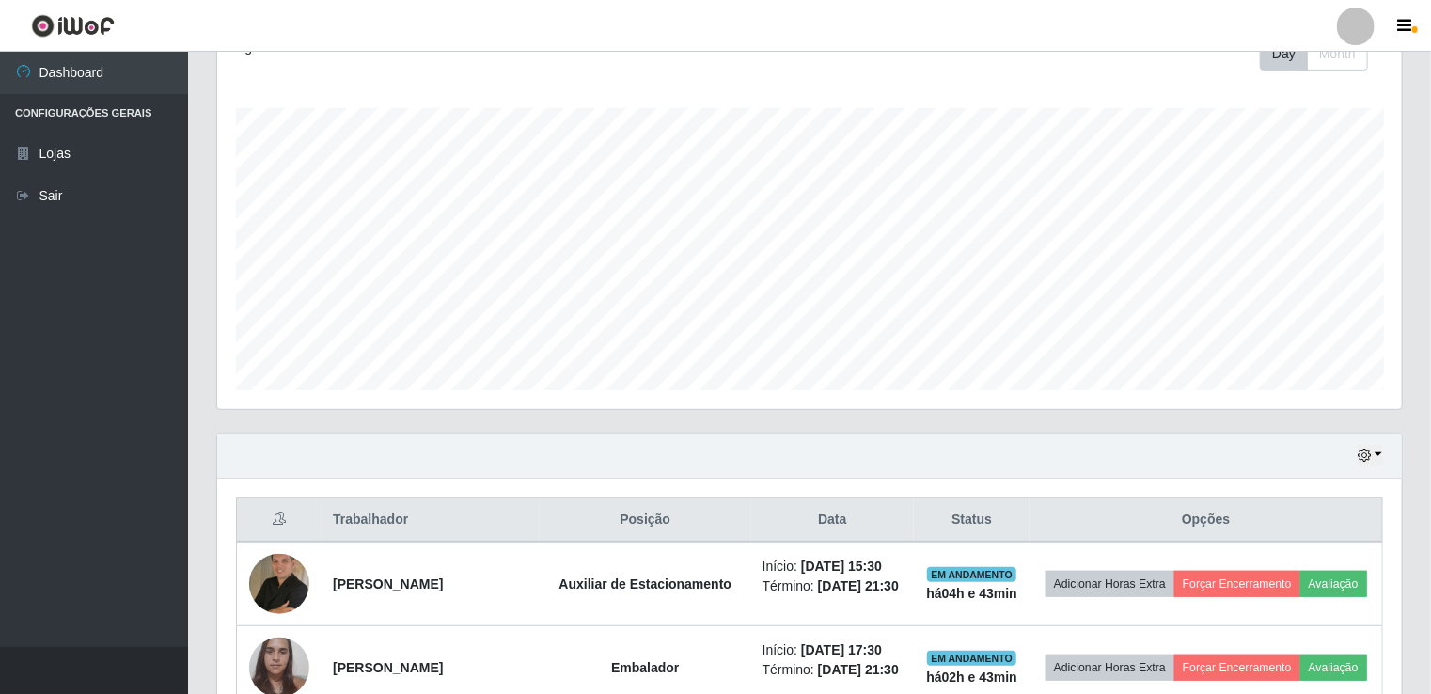 The image size is (1431, 694). What do you see at coordinates (1313, 54) in the screenshot?
I see `div: First group` at bounding box center [1313, 54].